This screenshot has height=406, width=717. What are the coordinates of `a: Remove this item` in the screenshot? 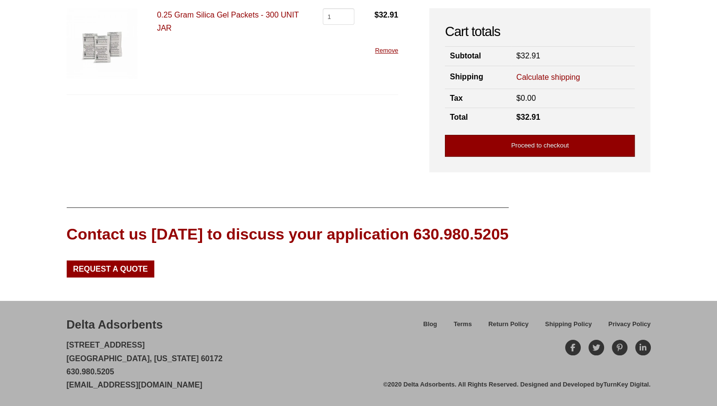 It's located at (386, 50).